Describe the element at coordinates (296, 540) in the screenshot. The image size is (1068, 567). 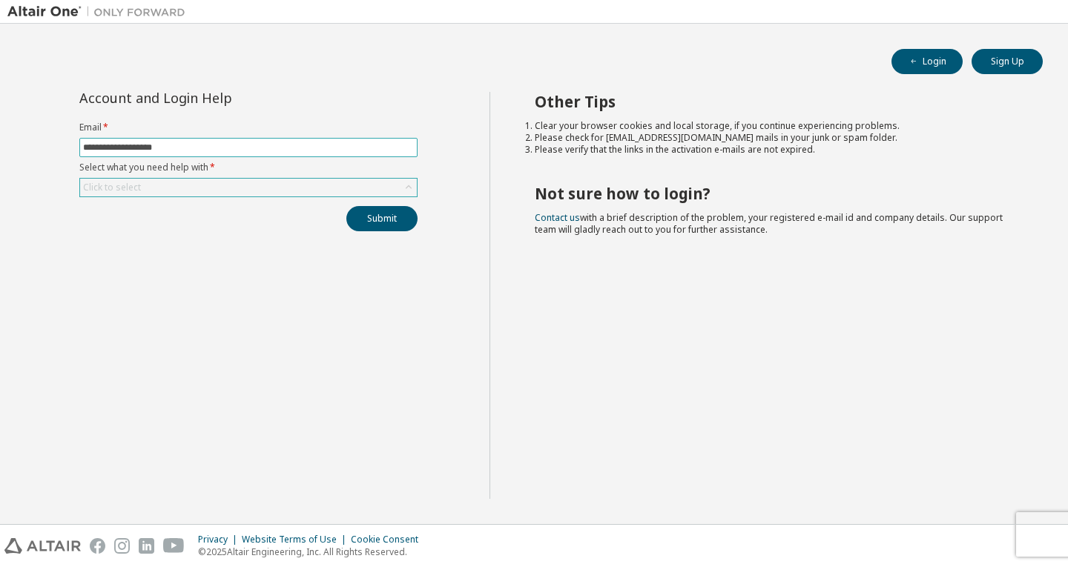
I see `div: Website Terms of Use` at that location.